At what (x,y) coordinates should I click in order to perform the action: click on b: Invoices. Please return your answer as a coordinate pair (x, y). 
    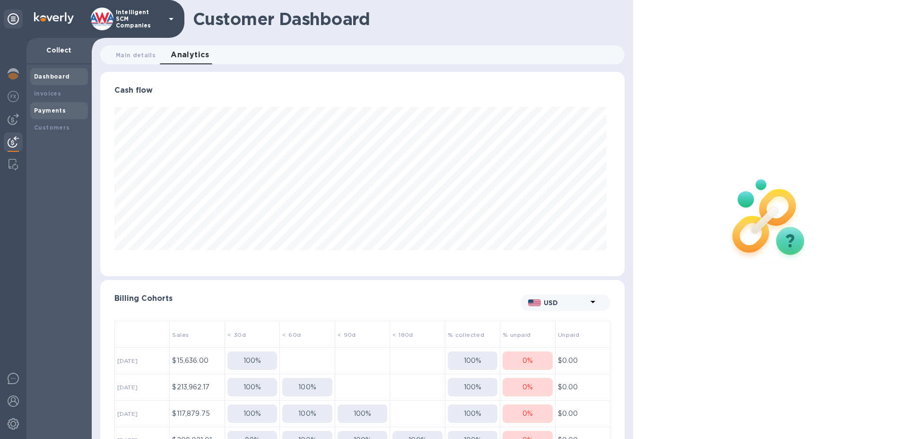
    Looking at the image, I should click on (47, 93).